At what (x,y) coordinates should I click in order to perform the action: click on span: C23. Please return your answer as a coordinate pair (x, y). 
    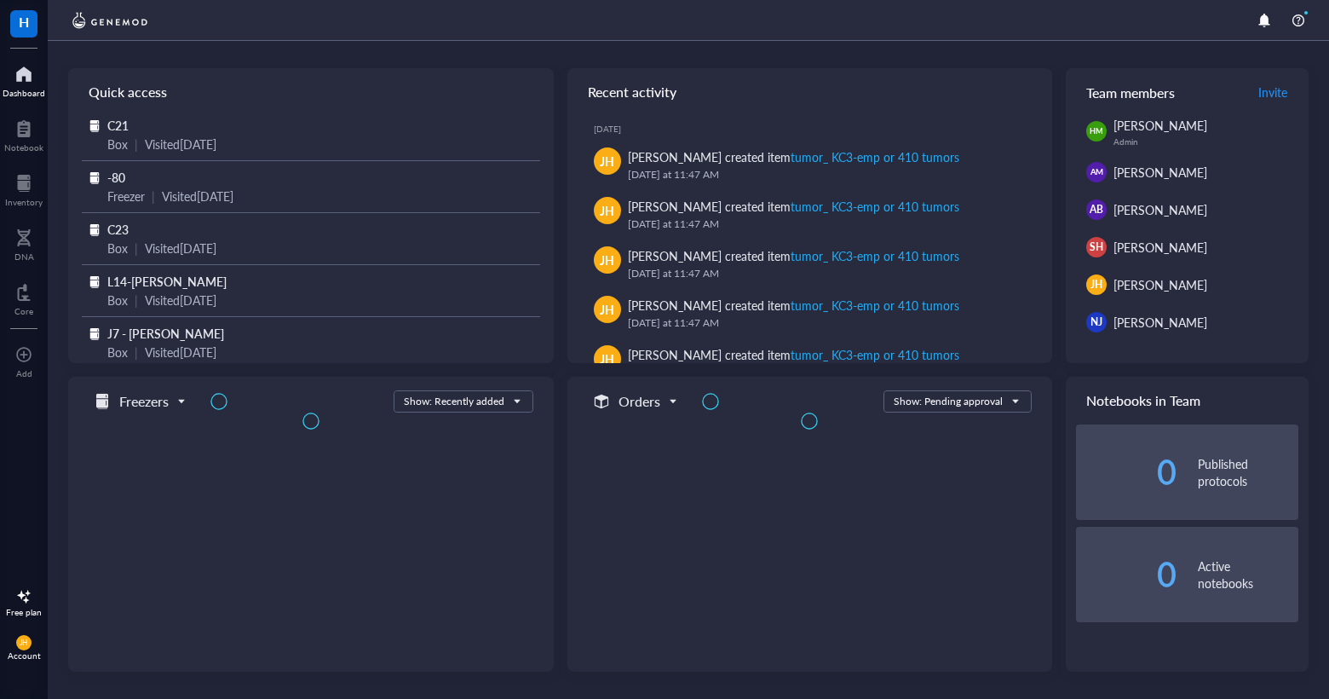
    Looking at the image, I should click on (118, 229).